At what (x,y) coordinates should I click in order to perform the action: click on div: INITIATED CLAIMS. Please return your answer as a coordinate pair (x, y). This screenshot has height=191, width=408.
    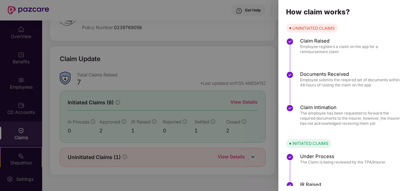
    Looking at the image, I should click on (310, 143).